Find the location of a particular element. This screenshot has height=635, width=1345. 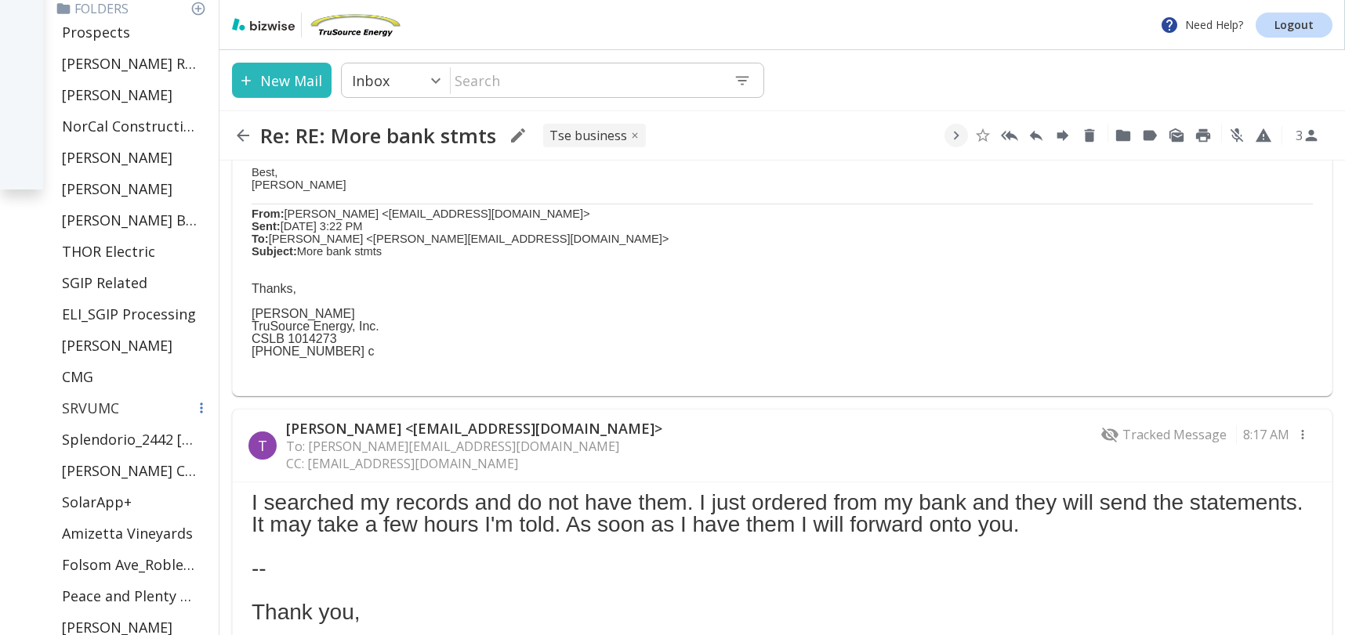

p: NorCal Construction is located at coordinates (129, 126).